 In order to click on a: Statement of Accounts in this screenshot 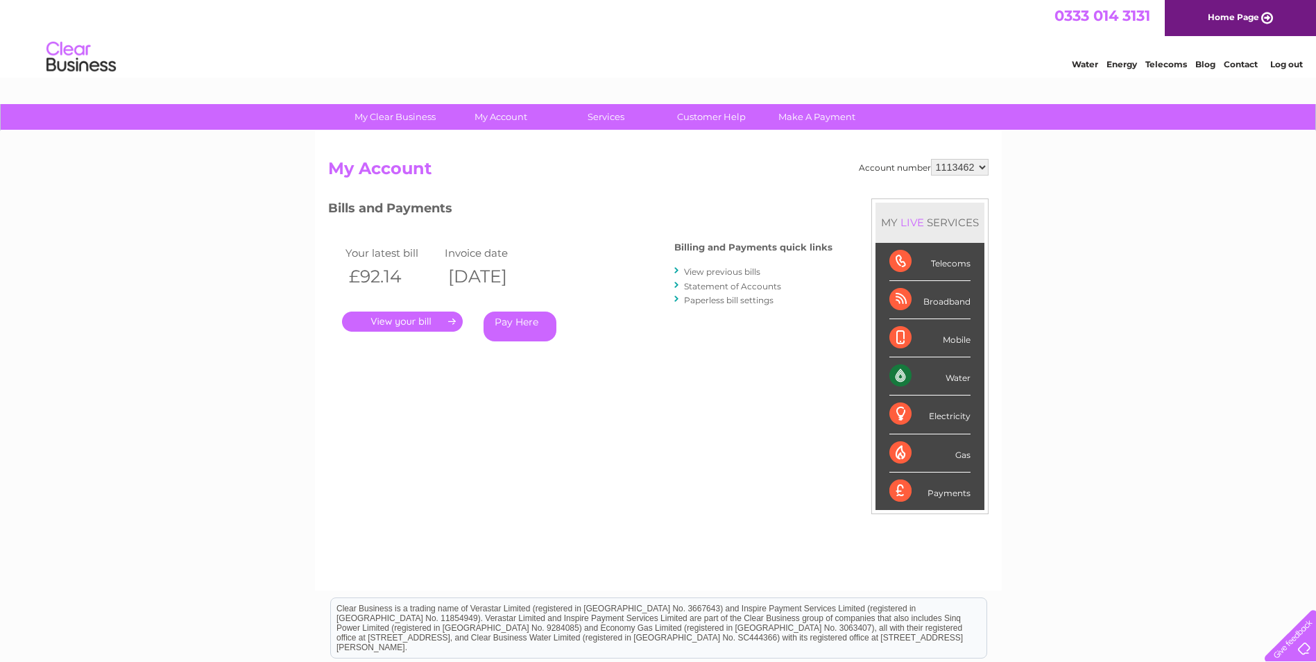, I will do `click(733, 286)`.